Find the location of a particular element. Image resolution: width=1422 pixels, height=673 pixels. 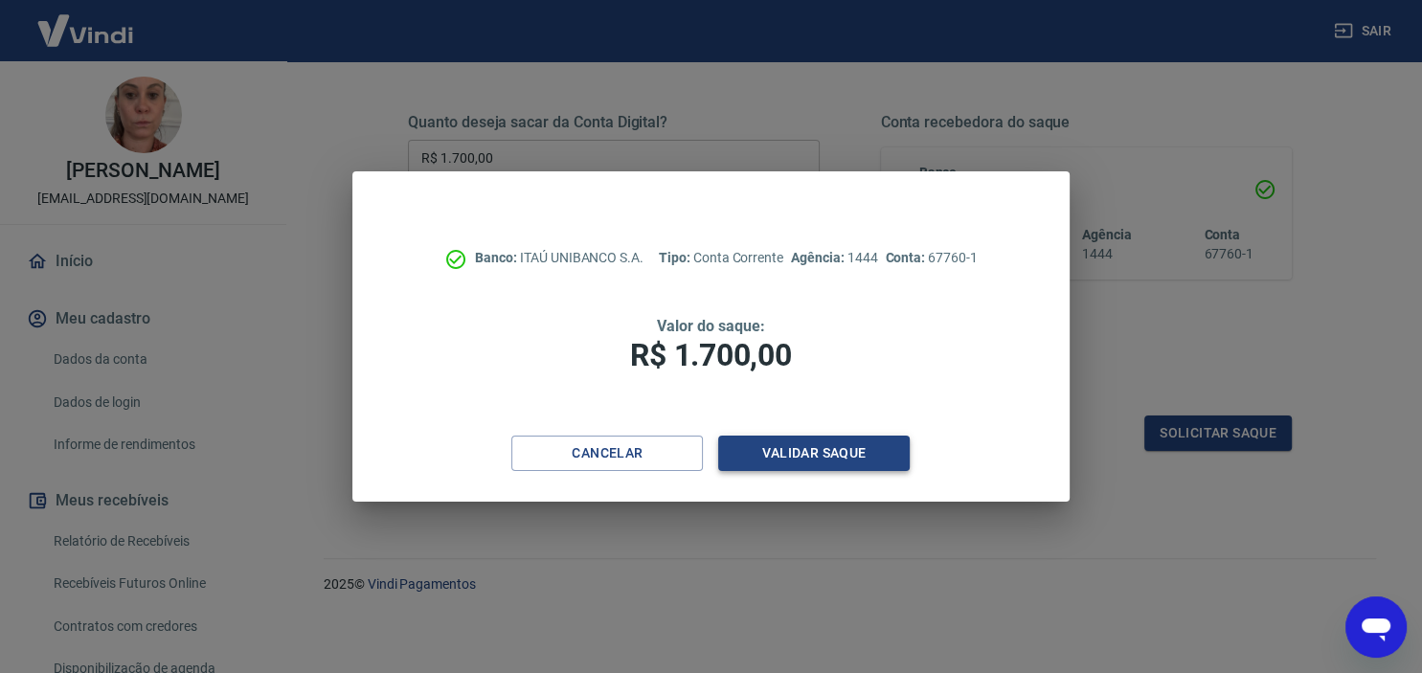

button: Validar saque is located at coordinates (814, 453).